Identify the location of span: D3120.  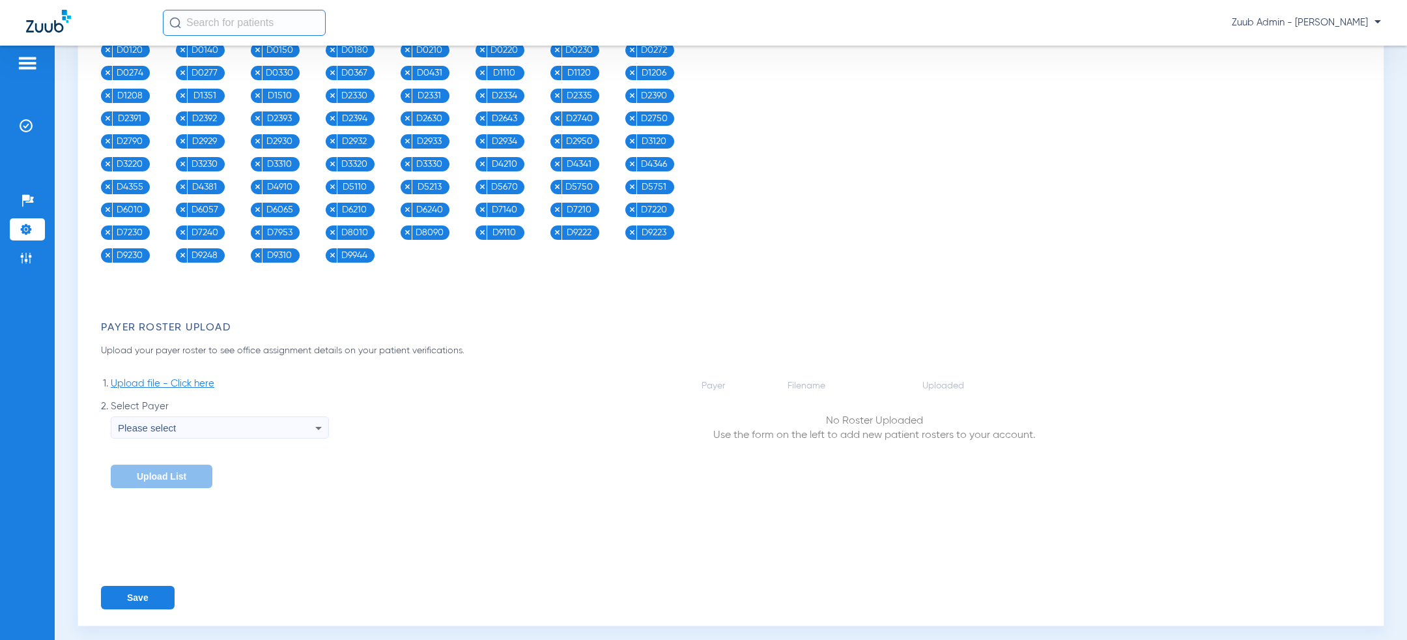
(654, 141).